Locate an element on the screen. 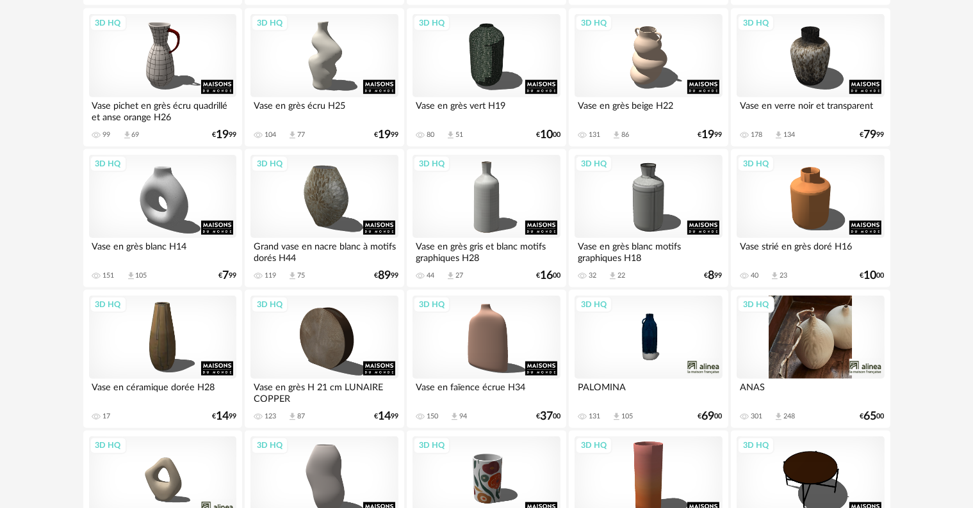 Image resolution: width=973 pixels, height=508 pixels. div: 86 is located at coordinates (625, 135).